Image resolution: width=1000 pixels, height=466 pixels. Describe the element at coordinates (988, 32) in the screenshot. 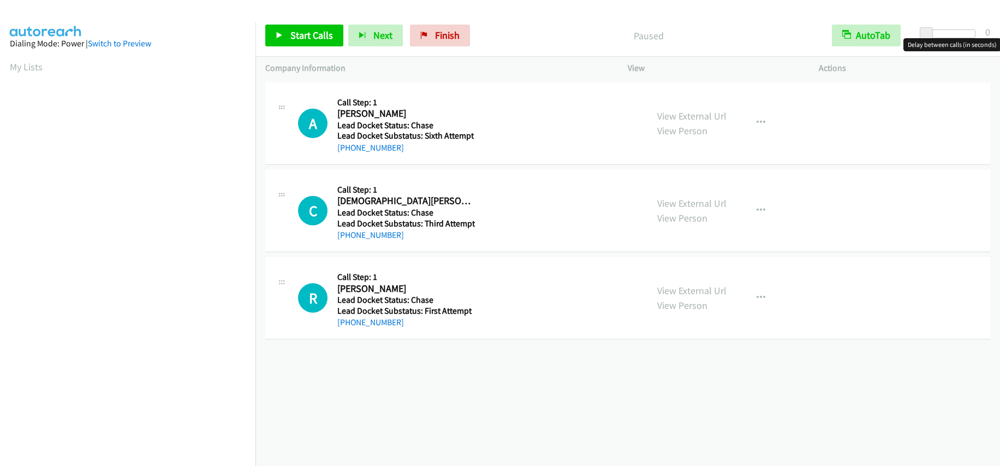

I see `div: 0` at that location.